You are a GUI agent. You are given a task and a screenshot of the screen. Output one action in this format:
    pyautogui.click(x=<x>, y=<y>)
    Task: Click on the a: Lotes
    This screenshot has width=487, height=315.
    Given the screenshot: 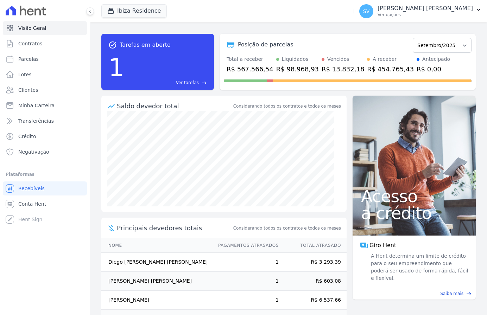 What is the action you would take?
    pyautogui.click(x=45, y=75)
    